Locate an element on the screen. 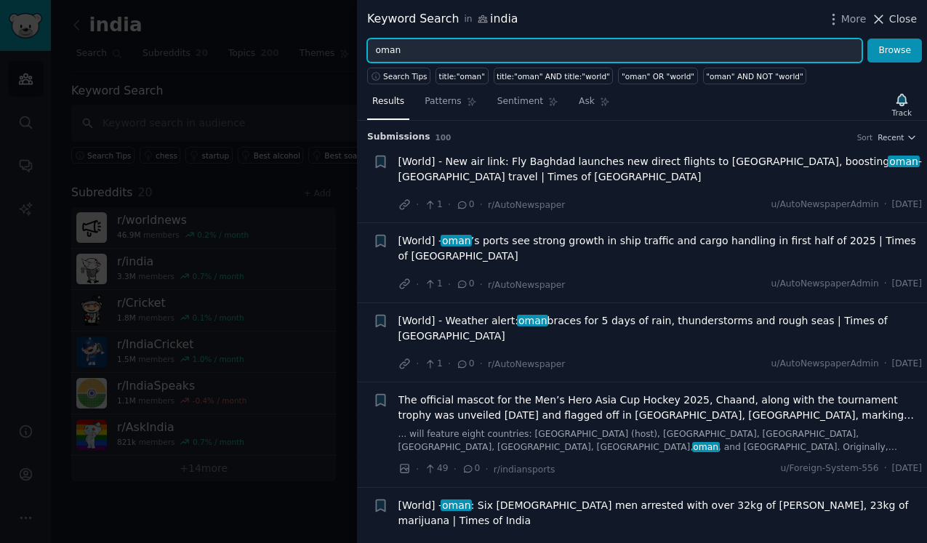  span: Recent is located at coordinates (891, 137).